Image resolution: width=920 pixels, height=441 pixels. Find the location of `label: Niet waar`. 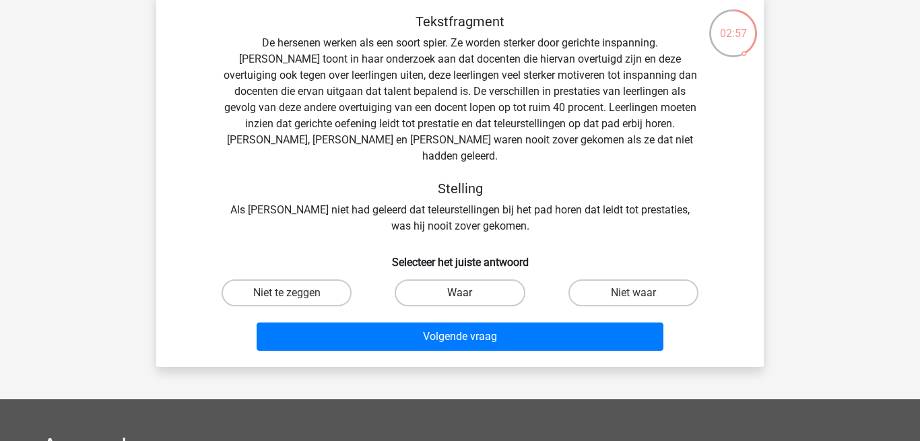

label: Niet waar is located at coordinates (633, 293).